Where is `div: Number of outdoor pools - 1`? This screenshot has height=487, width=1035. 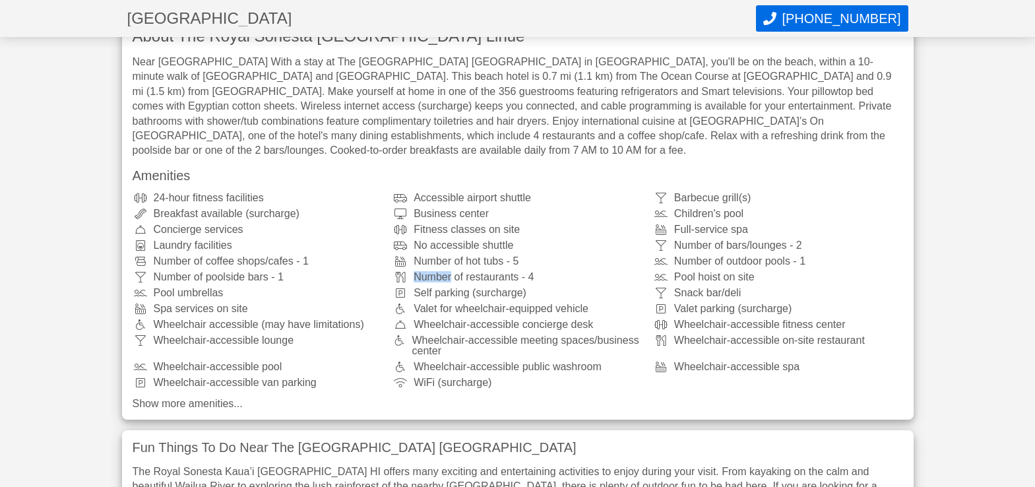 div: Number of outdoor pools - 1 is located at coordinates (778, 261).